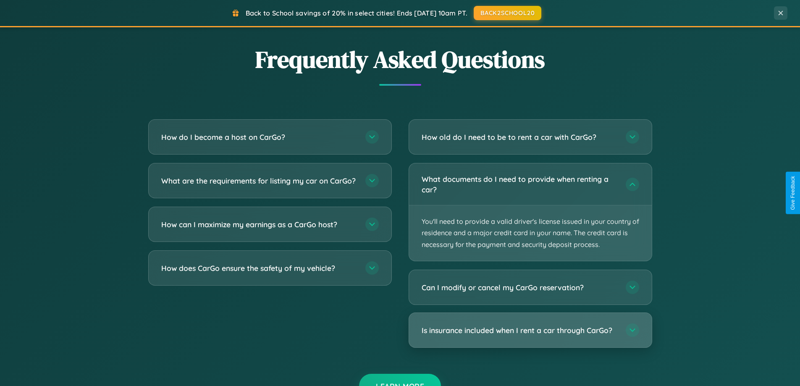  What do you see at coordinates (519, 184) in the screenshot?
I see `h3: What documents do I need to provide when renting a car?` at bounding box center [519, 184].